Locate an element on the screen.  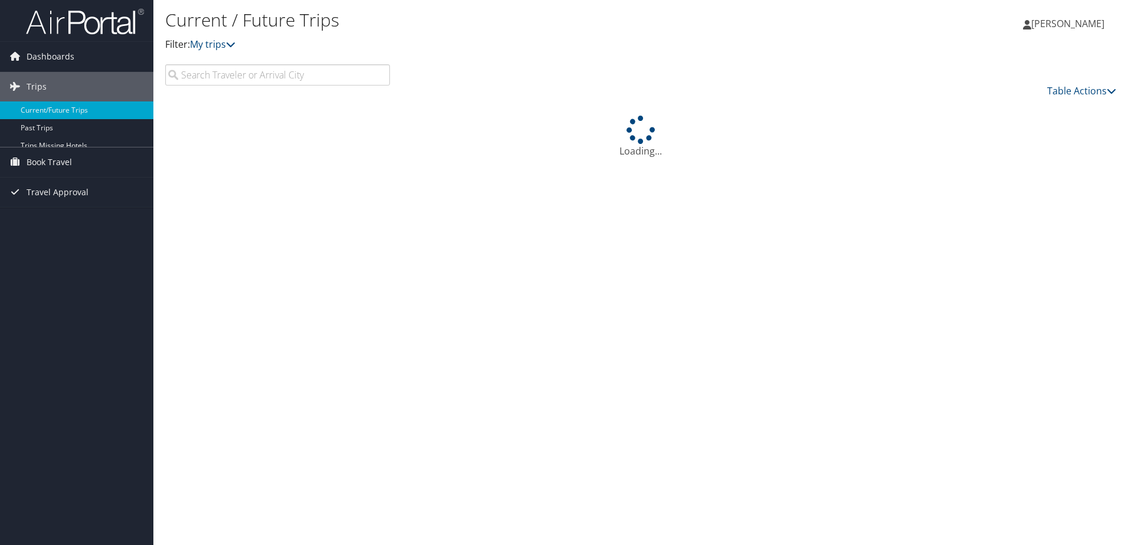
a: My trips is located at coordinates (212, 44).